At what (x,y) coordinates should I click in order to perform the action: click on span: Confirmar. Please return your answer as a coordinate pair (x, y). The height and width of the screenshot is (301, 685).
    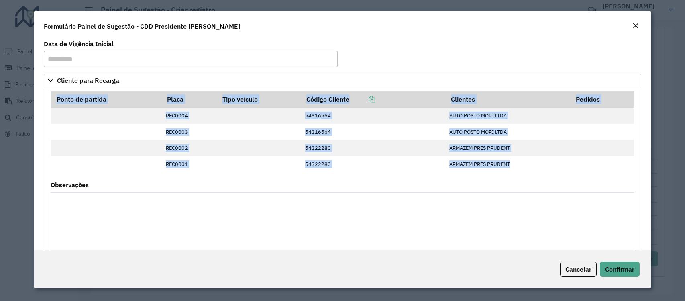
    Looking at the image, I should click on (620, 269).